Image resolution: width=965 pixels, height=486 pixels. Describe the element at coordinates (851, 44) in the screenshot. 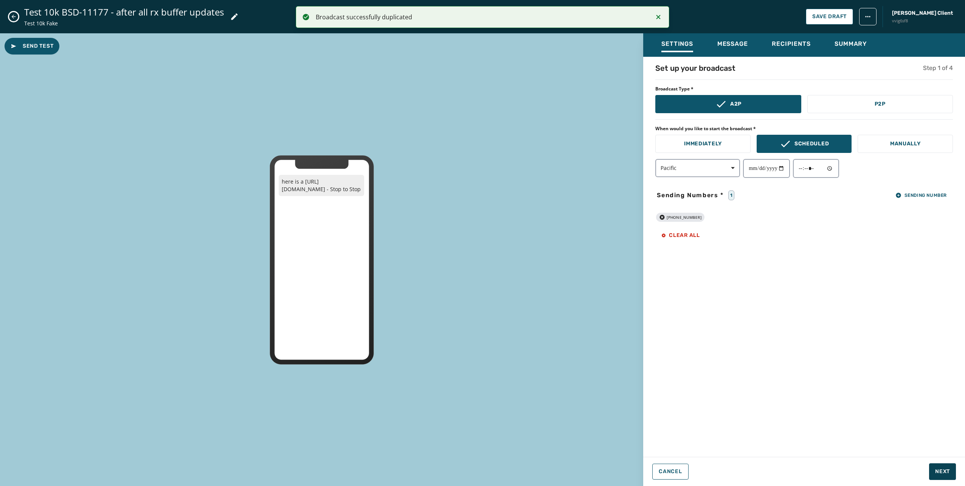

I see `span: Summary` at that location.